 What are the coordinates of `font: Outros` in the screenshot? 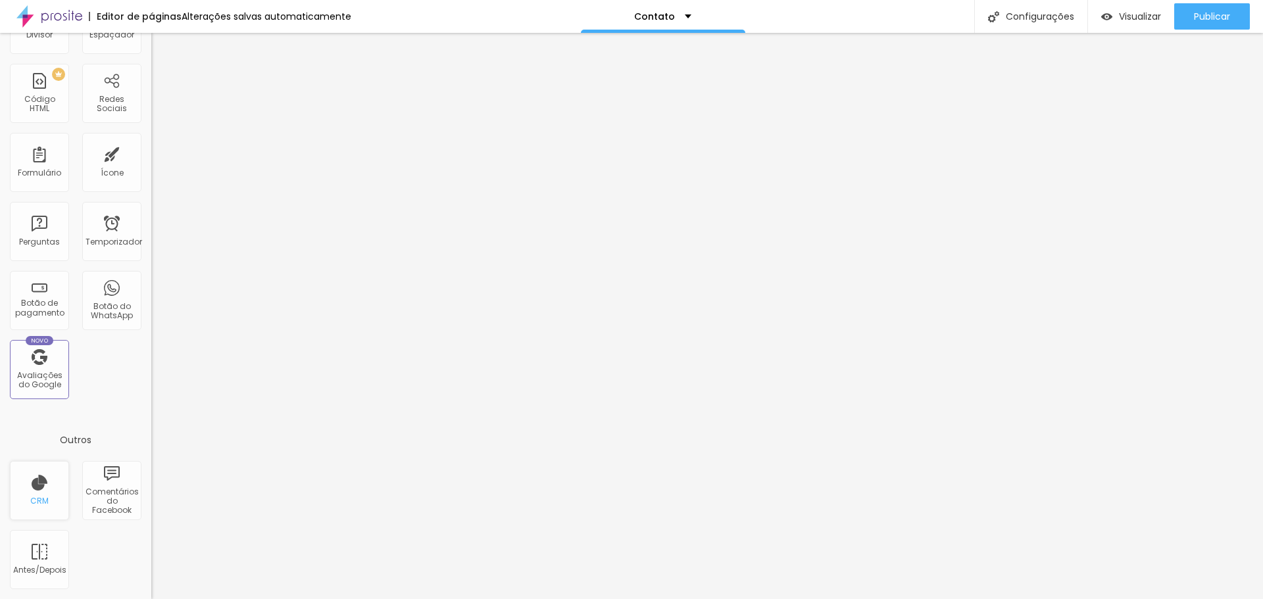 It's located at (76, 440).